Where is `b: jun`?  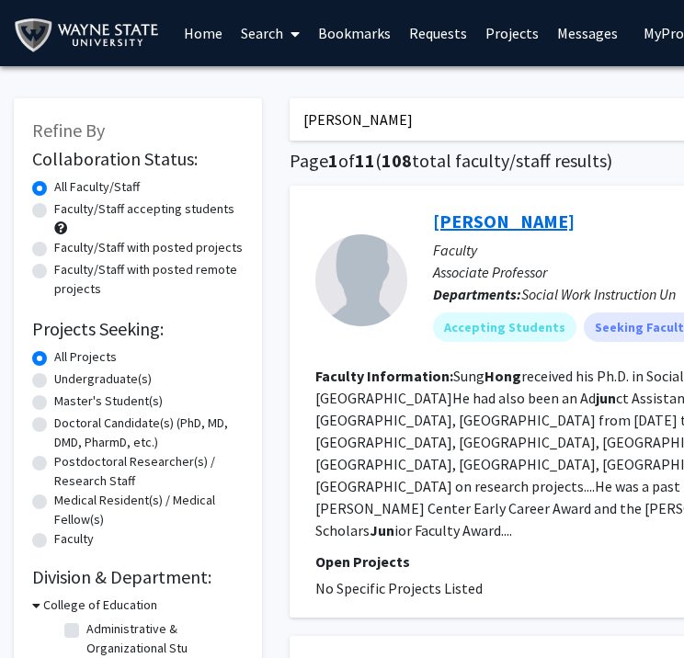 b: jun is located at coordinates (606, 398).